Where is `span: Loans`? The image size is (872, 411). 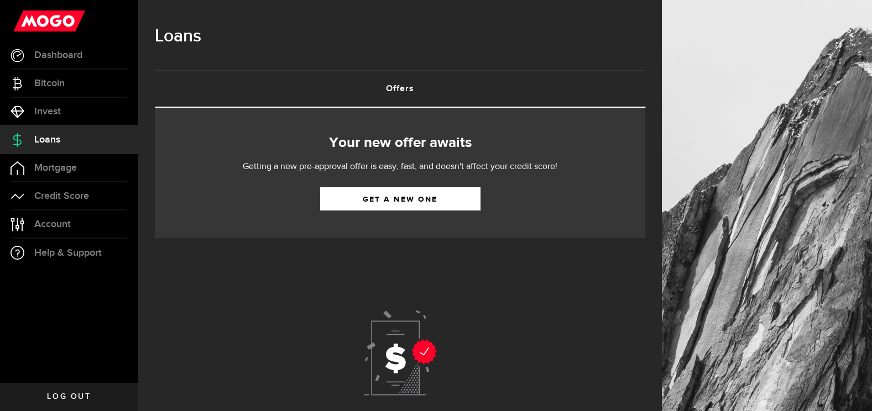 span: Loans is located at coordinates (47, 140).